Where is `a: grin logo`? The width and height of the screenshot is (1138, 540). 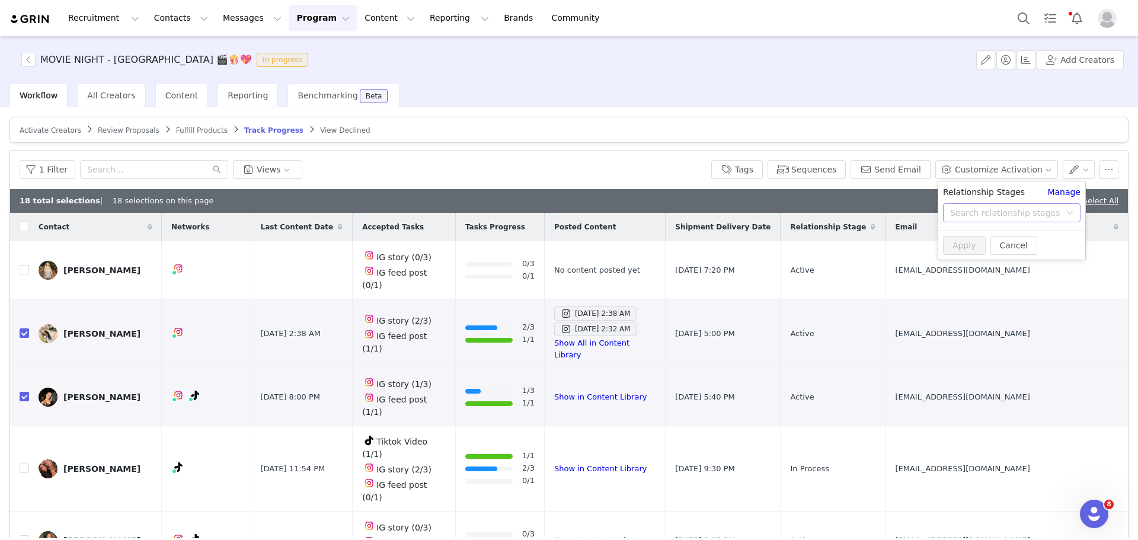
a: grin logo is located at coordinates (30, 19).